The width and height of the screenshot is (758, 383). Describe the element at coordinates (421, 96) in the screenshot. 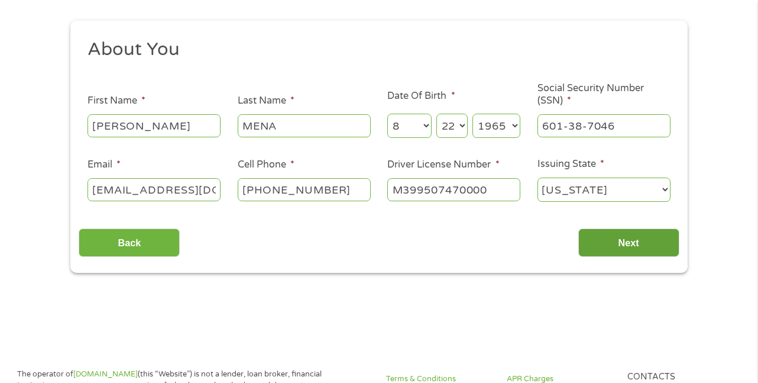

I see `label: Date Of Birth` at that location.